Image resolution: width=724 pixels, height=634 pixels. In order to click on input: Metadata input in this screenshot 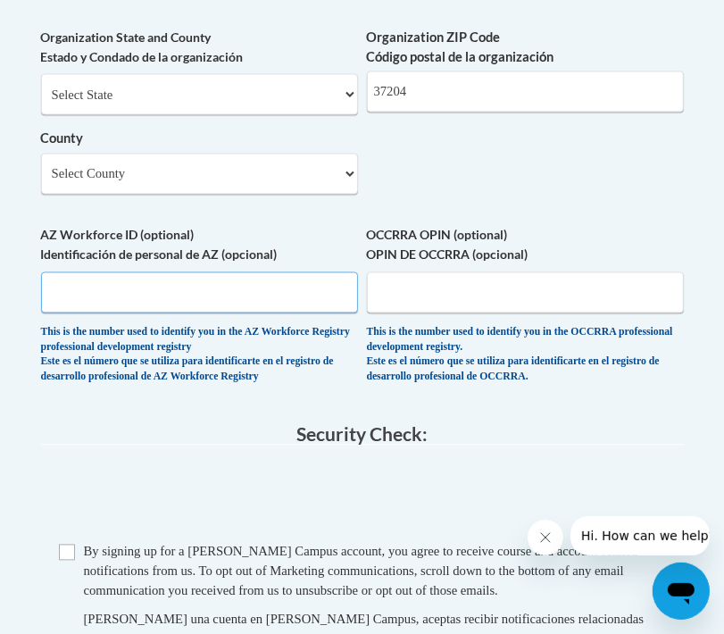, I will do `click(525, 92)`.